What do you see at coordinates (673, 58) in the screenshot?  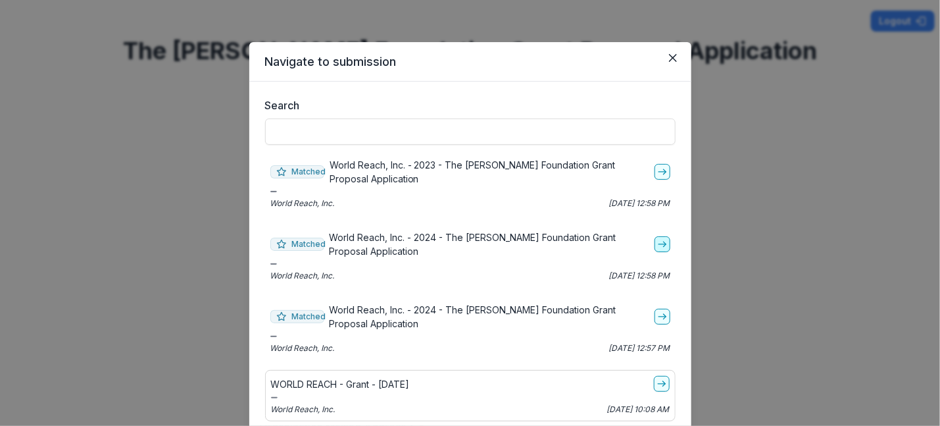 I see `button: Close` at bounding box center [673, 58].